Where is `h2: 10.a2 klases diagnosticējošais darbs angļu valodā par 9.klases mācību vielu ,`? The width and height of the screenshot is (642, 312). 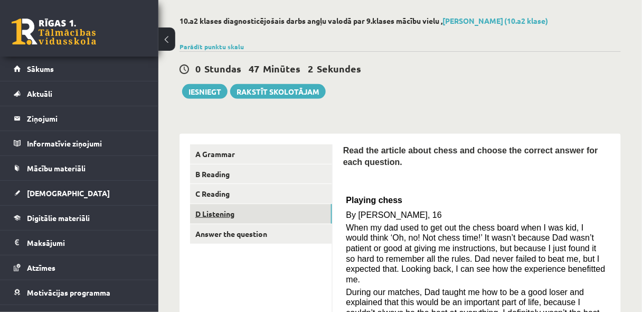 h2: 10.a2 klases diagnosticējošais darbs angļu valodā par 9.klases mācību vielu , is located at coordinates (400, 21).